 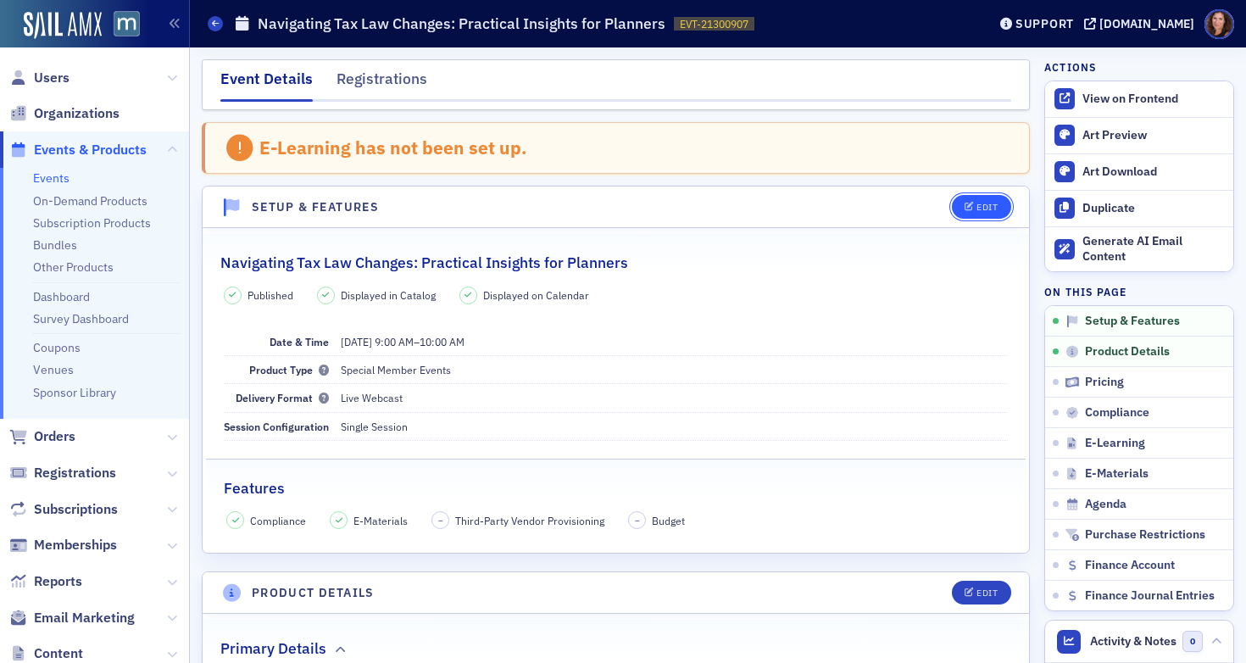 What do you see at coordinates (1219, 24) in the screenshot?
I see `span: Profile` at bounding box center [1219, 24].